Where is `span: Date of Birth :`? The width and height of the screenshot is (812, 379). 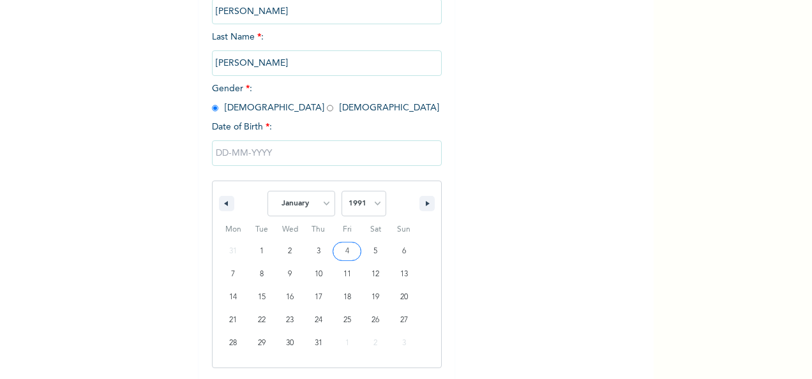 span: Date of Birth : is located at coordinates (242, 127).